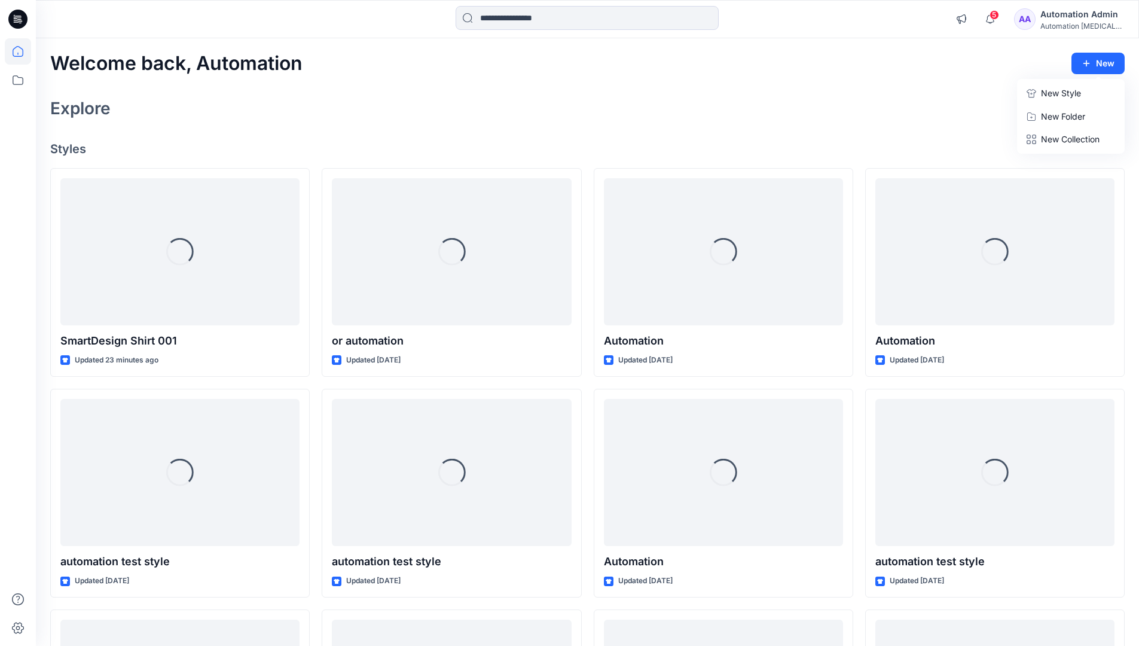  Describe the element at coordinates (1063, 116) in the screenshot. I see `p: New Folder` at that location.